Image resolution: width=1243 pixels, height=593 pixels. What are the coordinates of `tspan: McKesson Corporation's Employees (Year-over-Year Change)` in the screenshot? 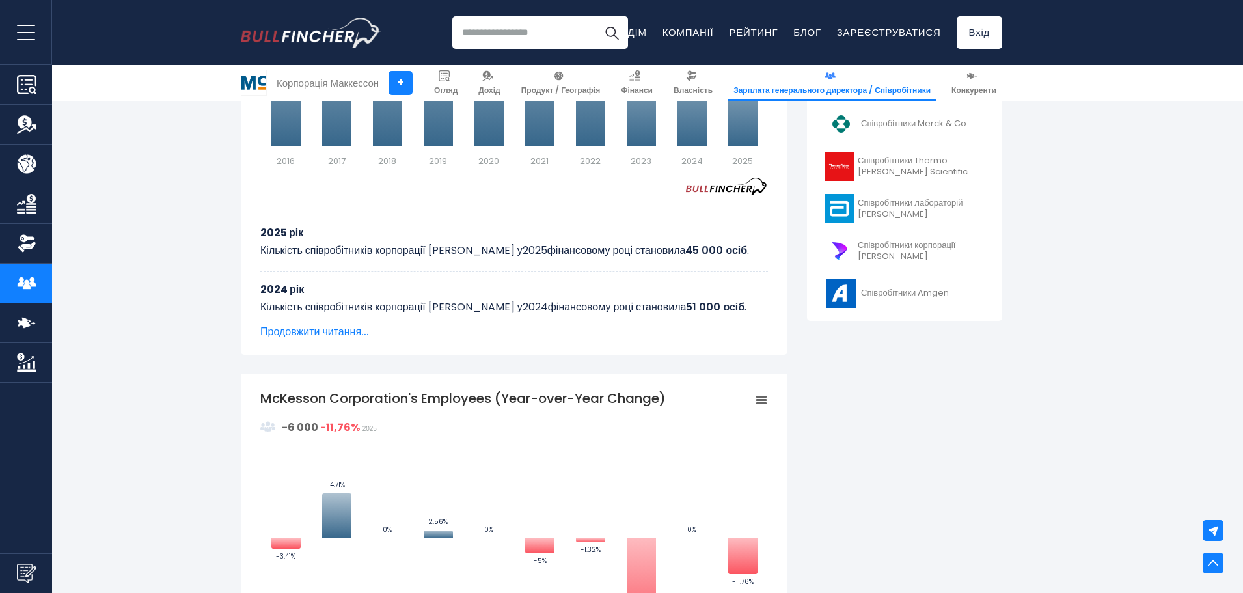 It's located at (463, 398).